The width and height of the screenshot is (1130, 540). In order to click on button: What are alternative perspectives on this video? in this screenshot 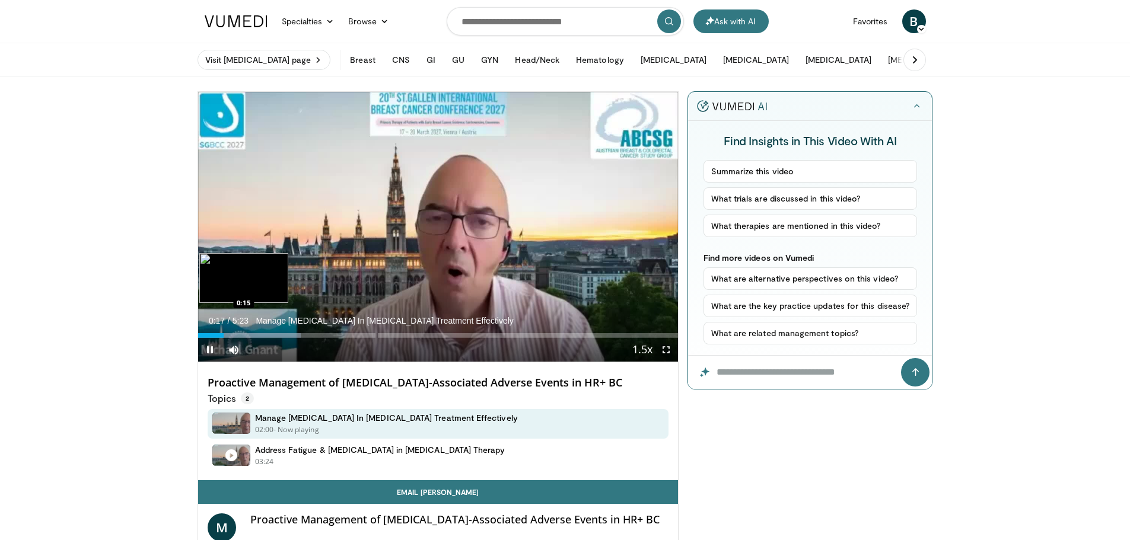, I will do `click(810, 279)`.